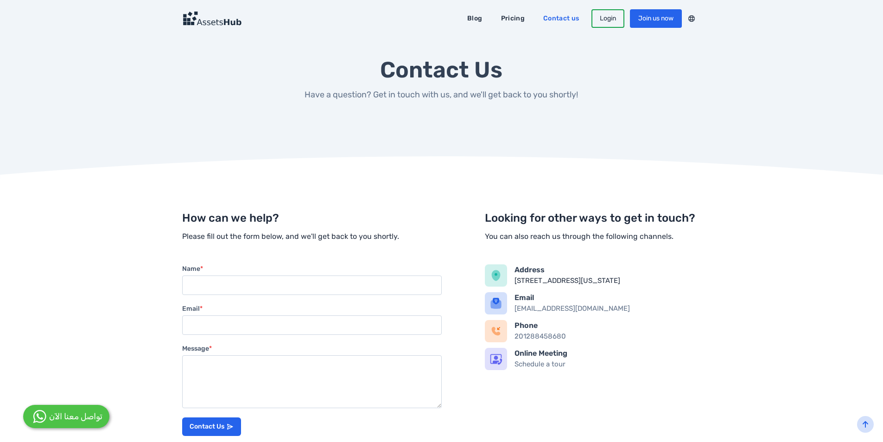 This screenshot has width=883, height=442. What do you see at coordinates (312, 236) in the screenshot?
I see `p: Please fill out the form below, and we'll get back to you shortly.` at bounding box center [312, 236].